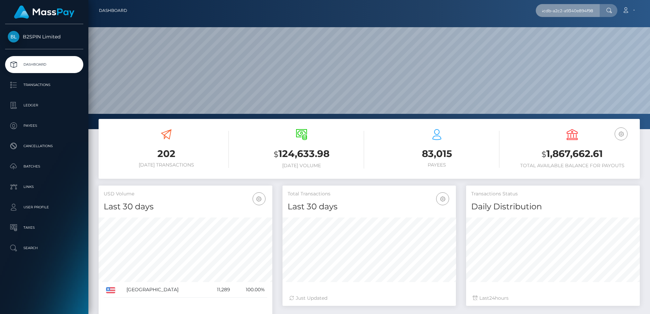 The height and width of the screenshot is (314, 650). Describe the element at coordinates (185, 194) in the screenshot. I see `h5: USD Volume` at that location.